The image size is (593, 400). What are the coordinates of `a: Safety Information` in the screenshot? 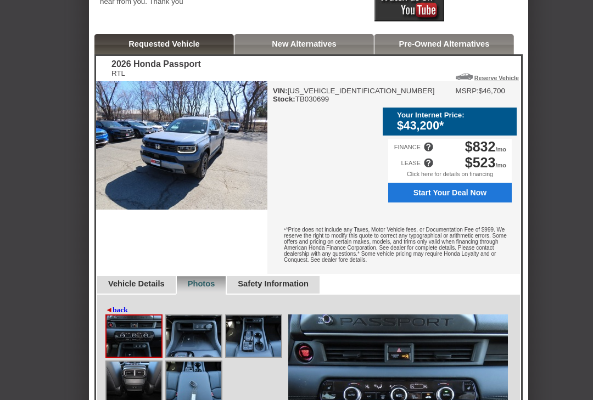 It's located at (273, 284).